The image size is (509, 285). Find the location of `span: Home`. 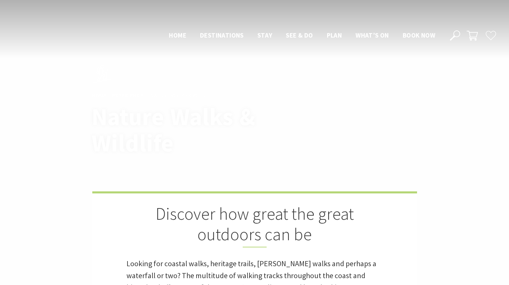

span: Home is located at coordinates (177, 35).